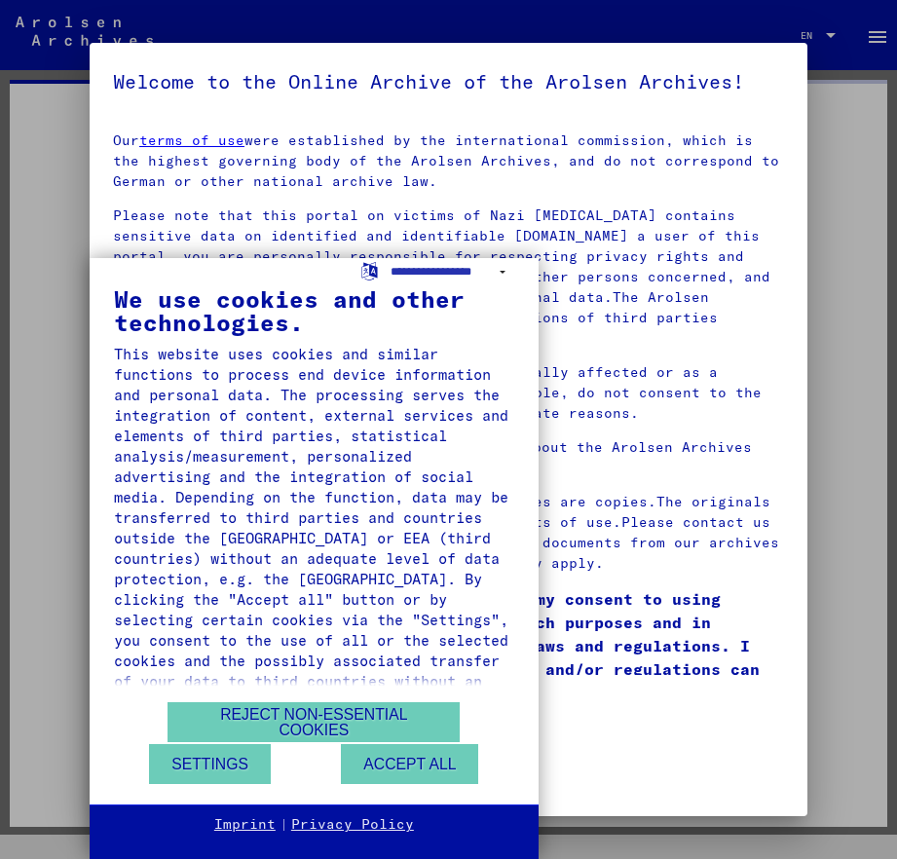 This screenshot has height=859, width=897. Describe the element at coordinates (314, 311) in the screenshot. I see `div: We use cookies and other technologies.` at that location.